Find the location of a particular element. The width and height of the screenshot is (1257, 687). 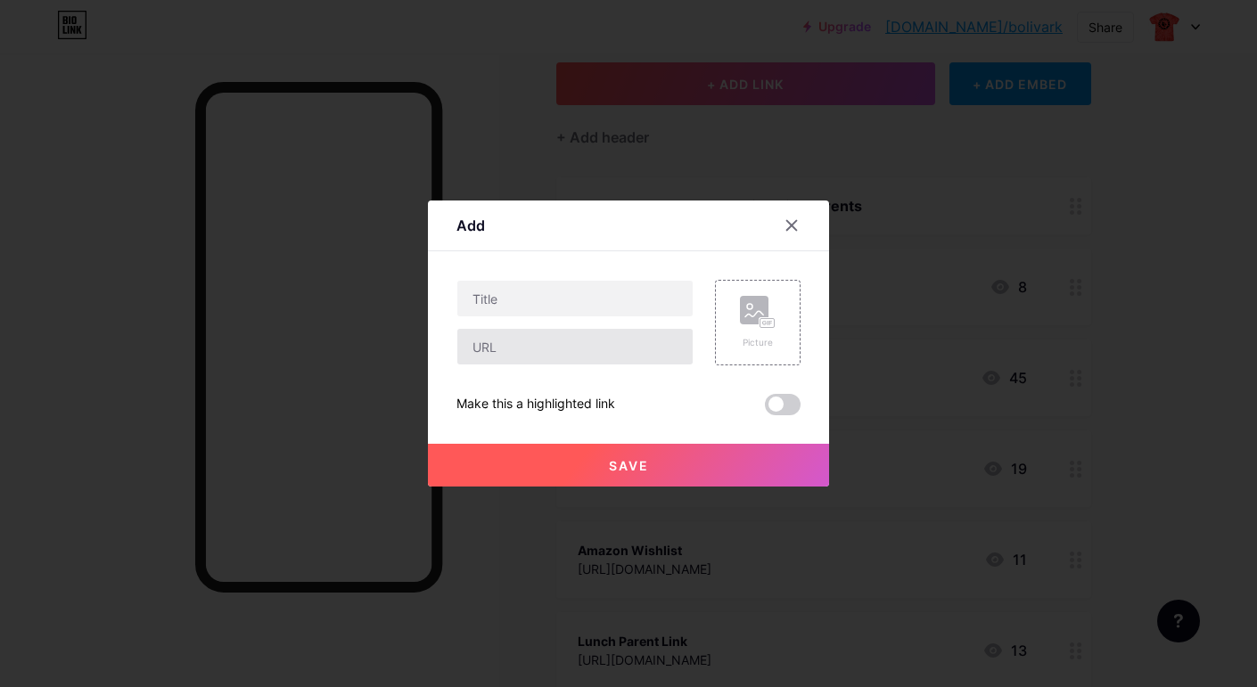

button: Save is located at coordinates (628, 465).